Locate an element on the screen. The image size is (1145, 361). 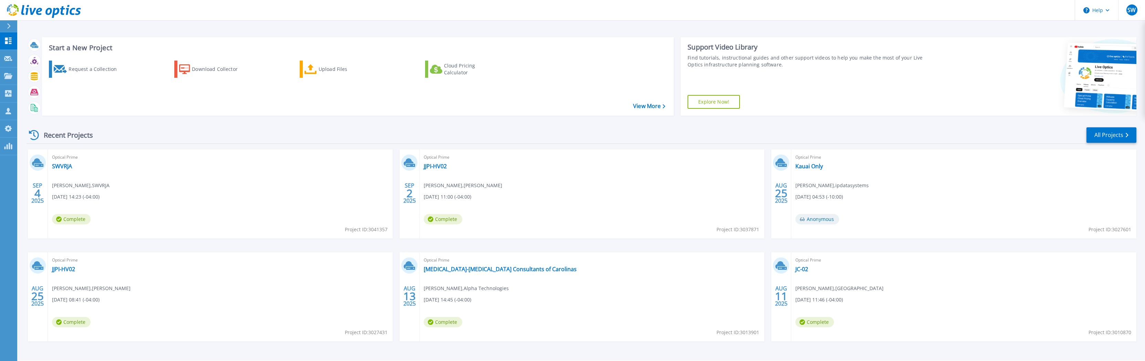
span: Anonymous is located at coordinates (817, 219).